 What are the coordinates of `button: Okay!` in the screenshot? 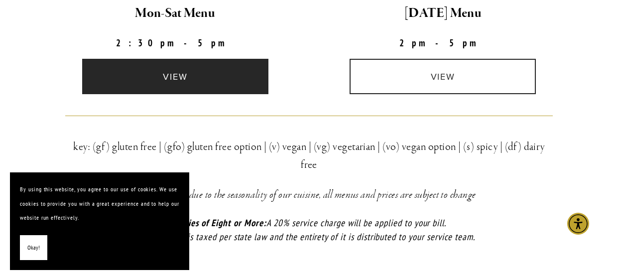 It's located at (33, 247).